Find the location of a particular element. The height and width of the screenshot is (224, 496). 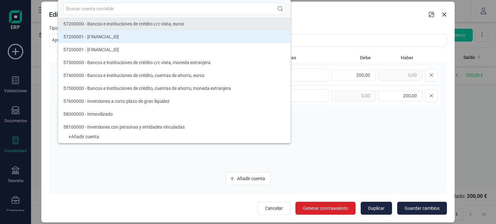

span: Generar contraasiento is located at coordinates (325, 209).